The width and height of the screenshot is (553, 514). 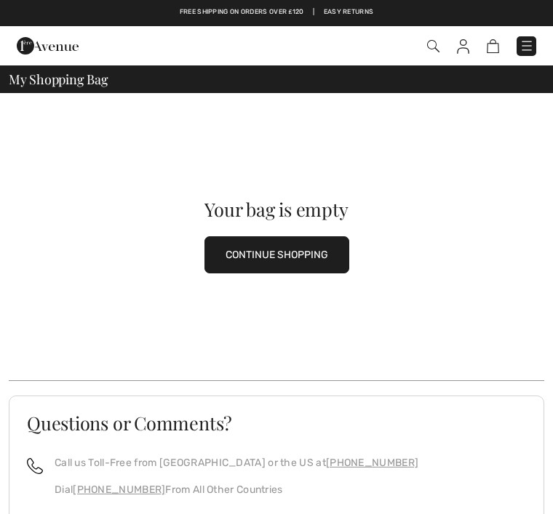 I want to click on h3: Questions or Comments?, so click(x=276, y=423).